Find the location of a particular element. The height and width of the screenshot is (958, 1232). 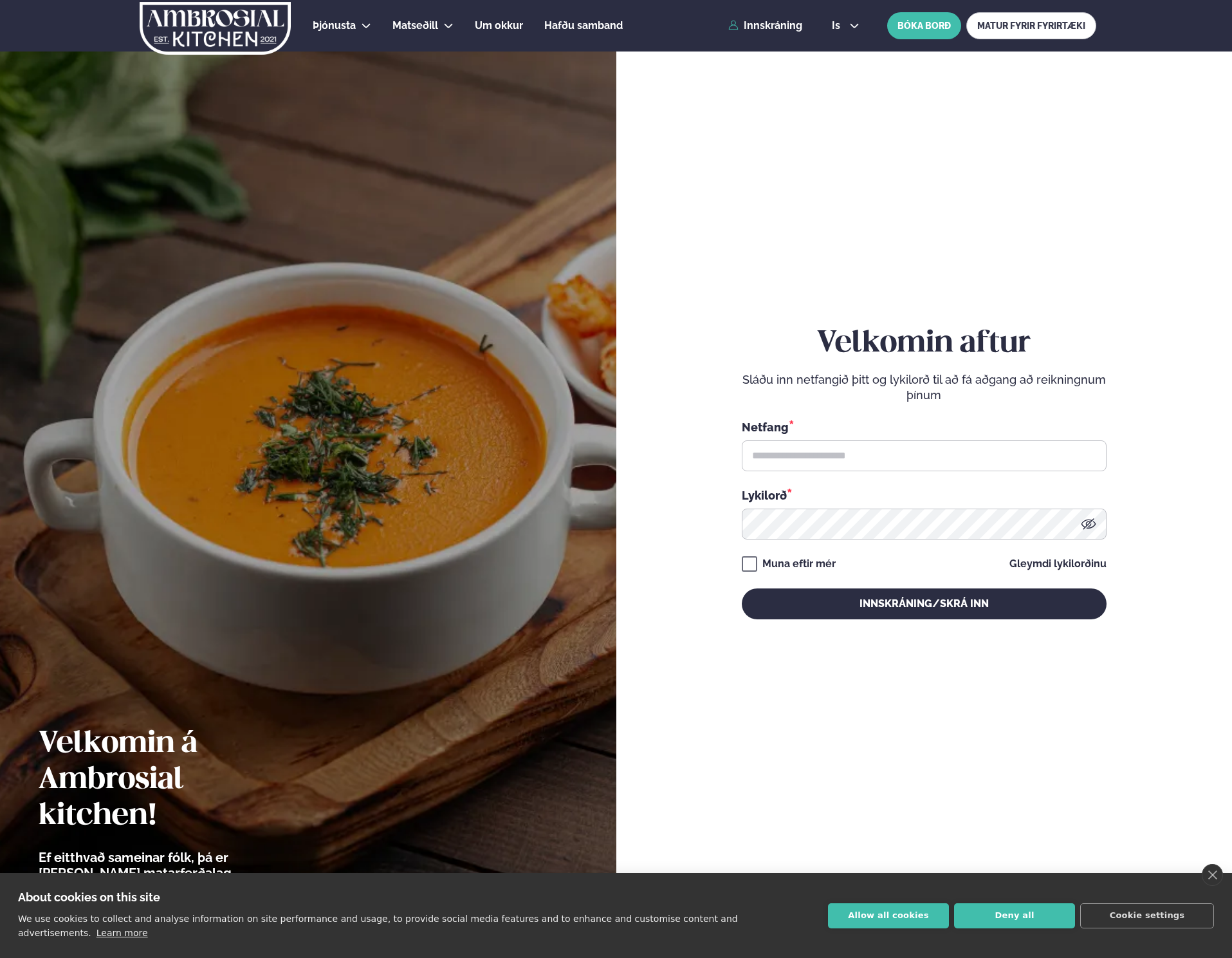

a: close is located at coordinates (1212, 875).